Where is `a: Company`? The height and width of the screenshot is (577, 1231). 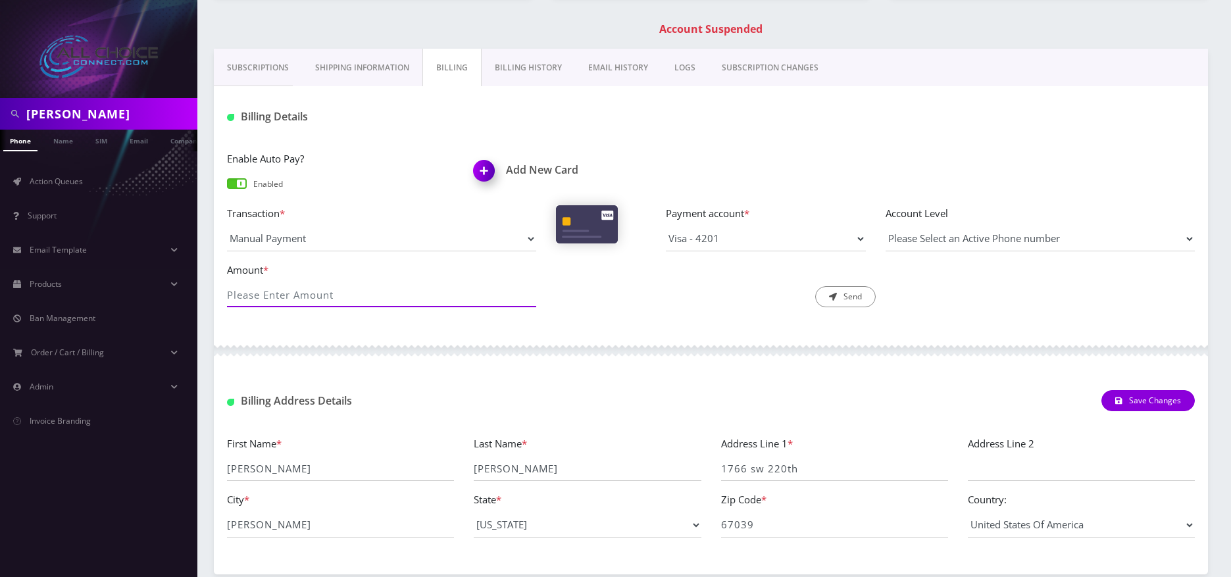
a: Company is located at coordinates (186, 139).